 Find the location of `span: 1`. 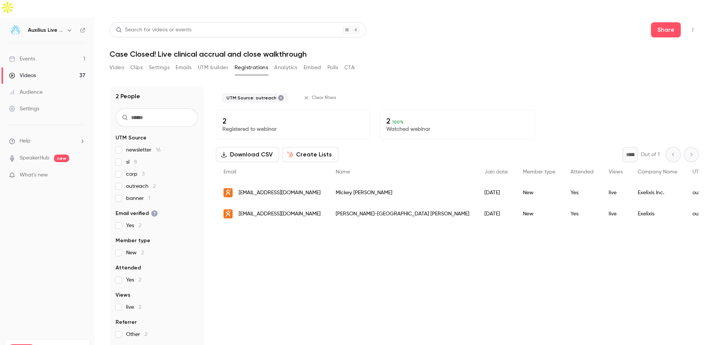

span: 1 is located at coordinates (149, 198).